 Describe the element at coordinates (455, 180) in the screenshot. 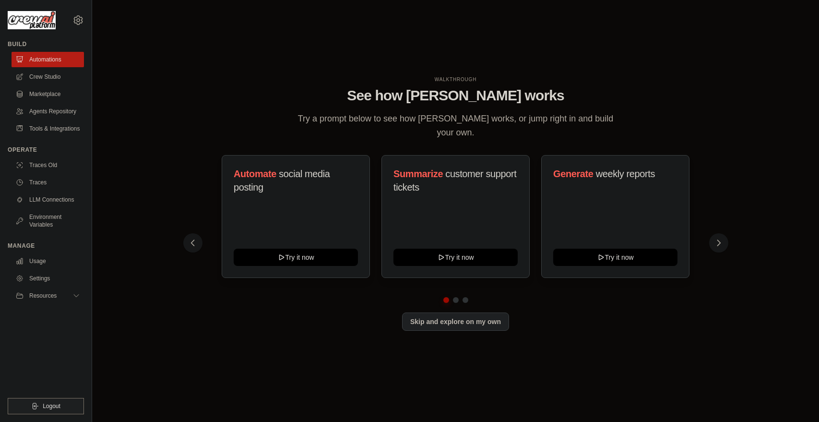

I see `span: customer support tickets` at that location.